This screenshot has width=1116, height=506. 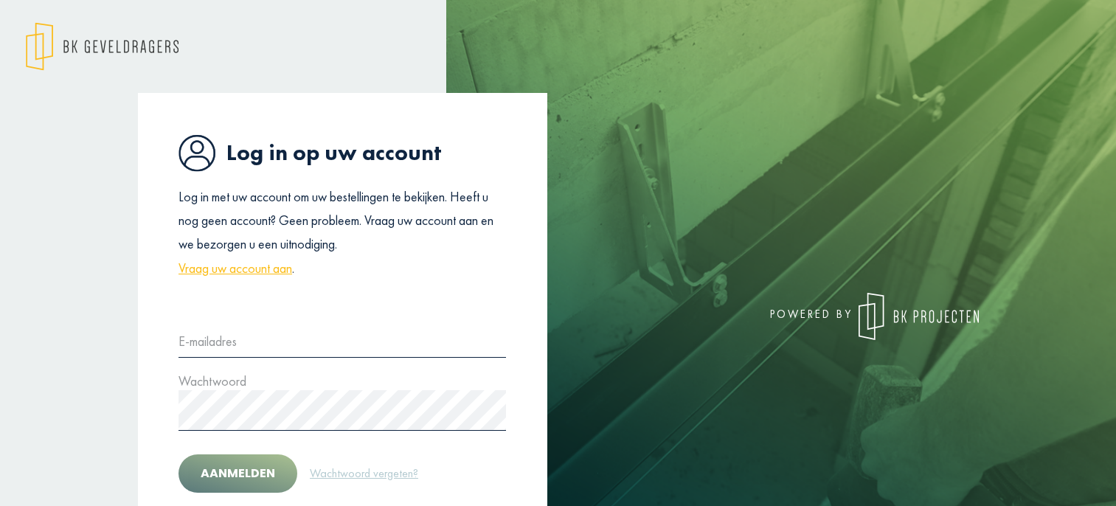 What do you see at coordinates (342, 153) in the screenshot?
I see `h1: Log in op uw account` at bounding box center [342, 153].